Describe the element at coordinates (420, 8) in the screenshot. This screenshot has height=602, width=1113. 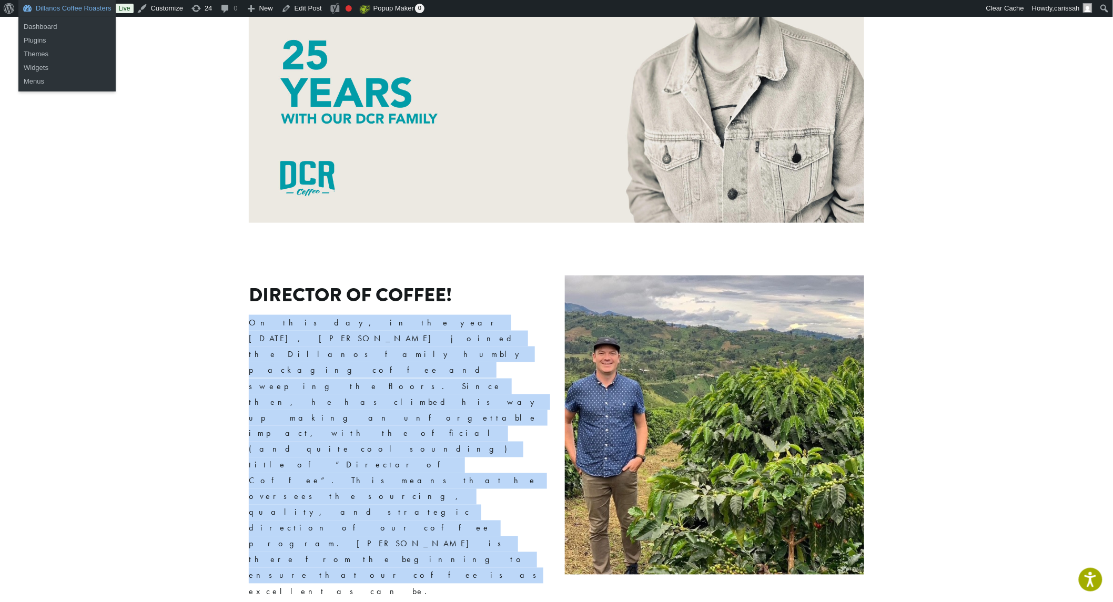
I see `span: 0` at that location.